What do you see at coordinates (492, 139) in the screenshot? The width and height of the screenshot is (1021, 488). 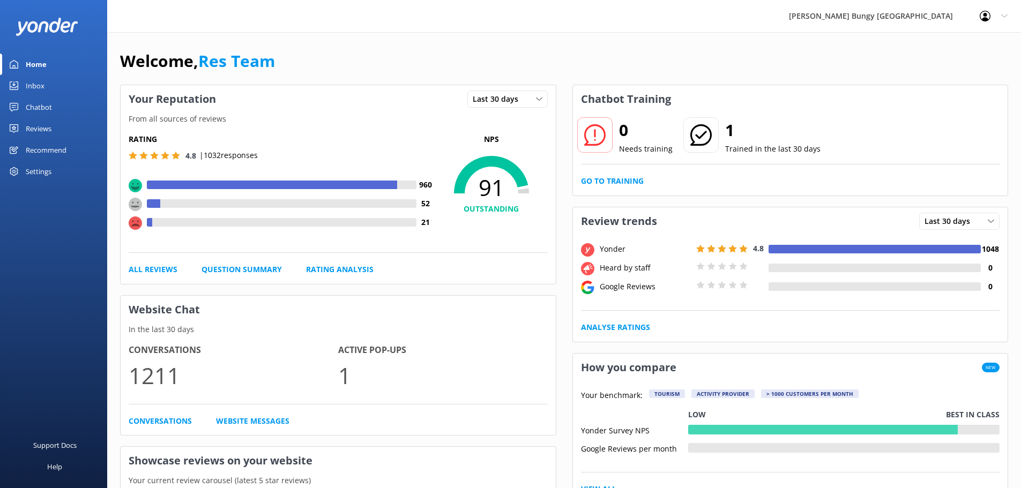 I see `p: NPS` at bounding box center [492, 139].